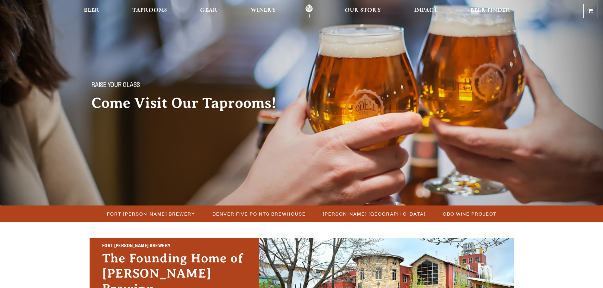 The image size is (603, 288). I want to click on span: Gear, so click(208, 10).